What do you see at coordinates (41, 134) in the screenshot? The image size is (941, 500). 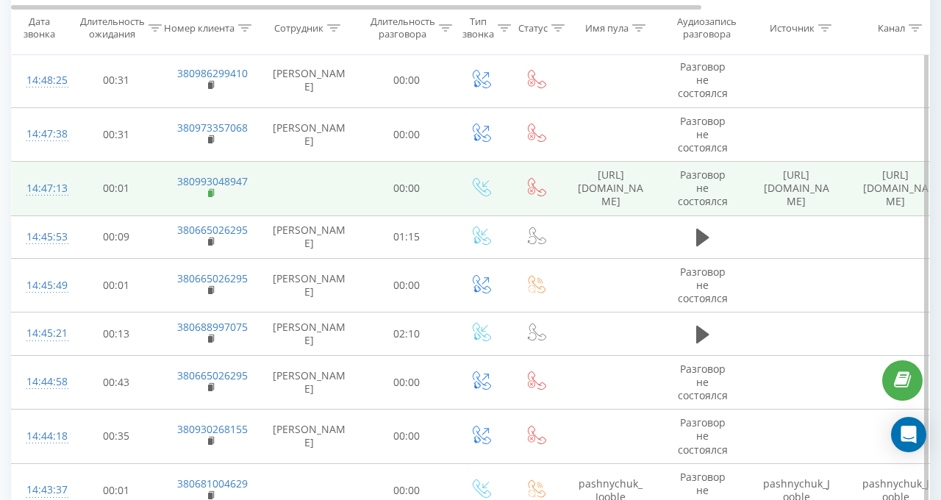 I see `div: 14:47:38` at bounding box center [41, 134].